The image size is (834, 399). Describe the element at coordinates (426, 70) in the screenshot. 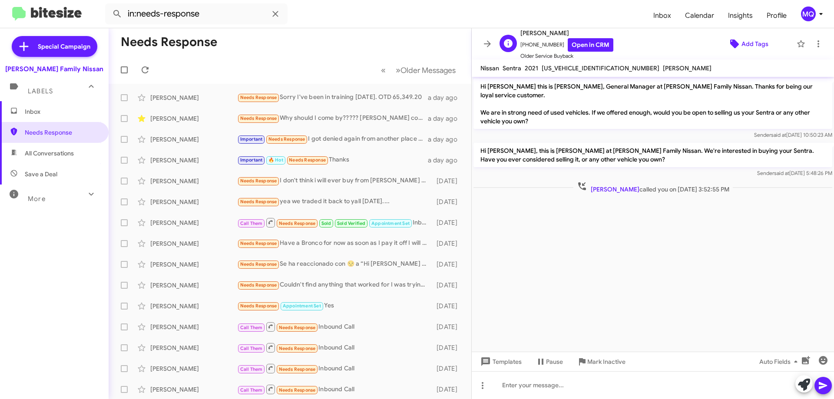

I see `button: Next` at that location.